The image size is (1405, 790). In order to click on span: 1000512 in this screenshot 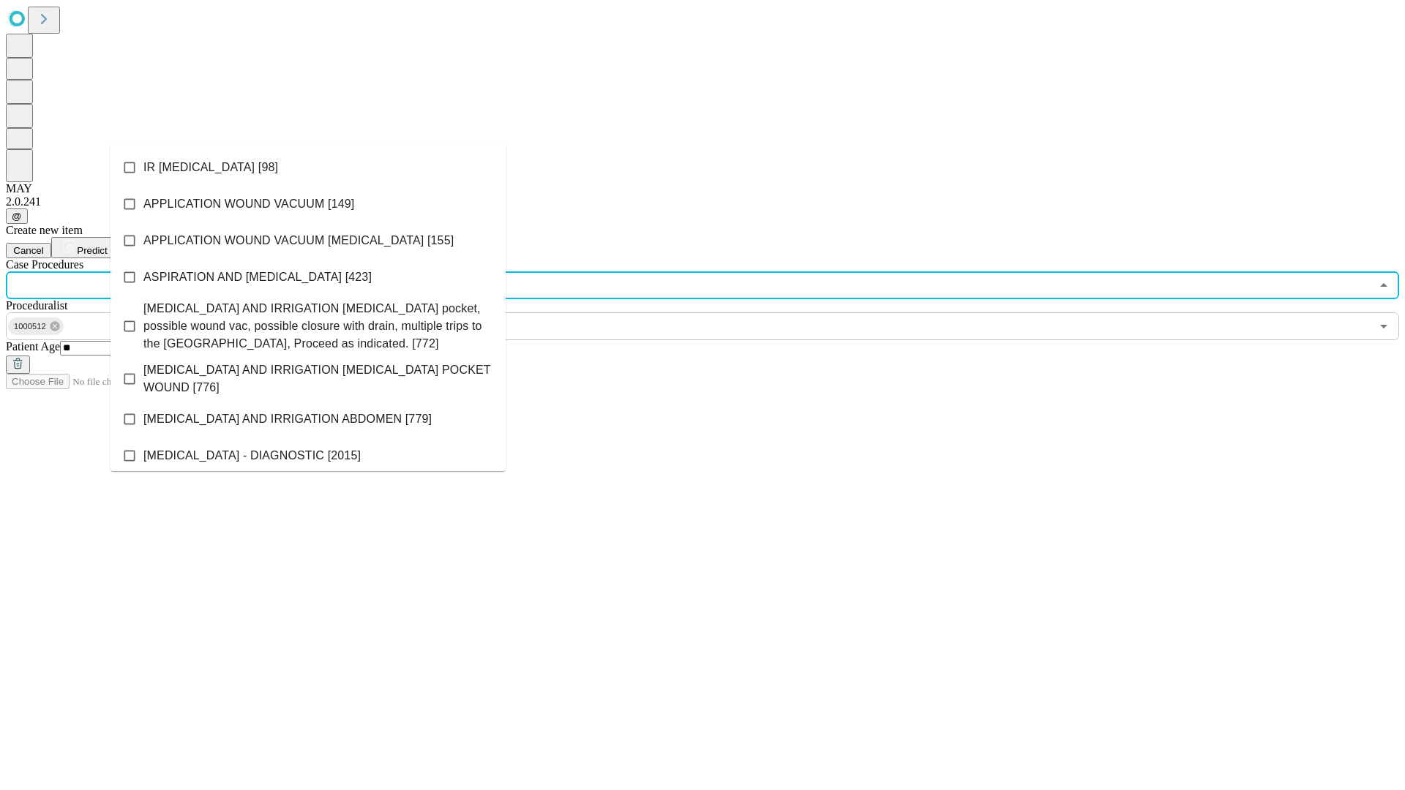, I will do `click(30, 326)`.